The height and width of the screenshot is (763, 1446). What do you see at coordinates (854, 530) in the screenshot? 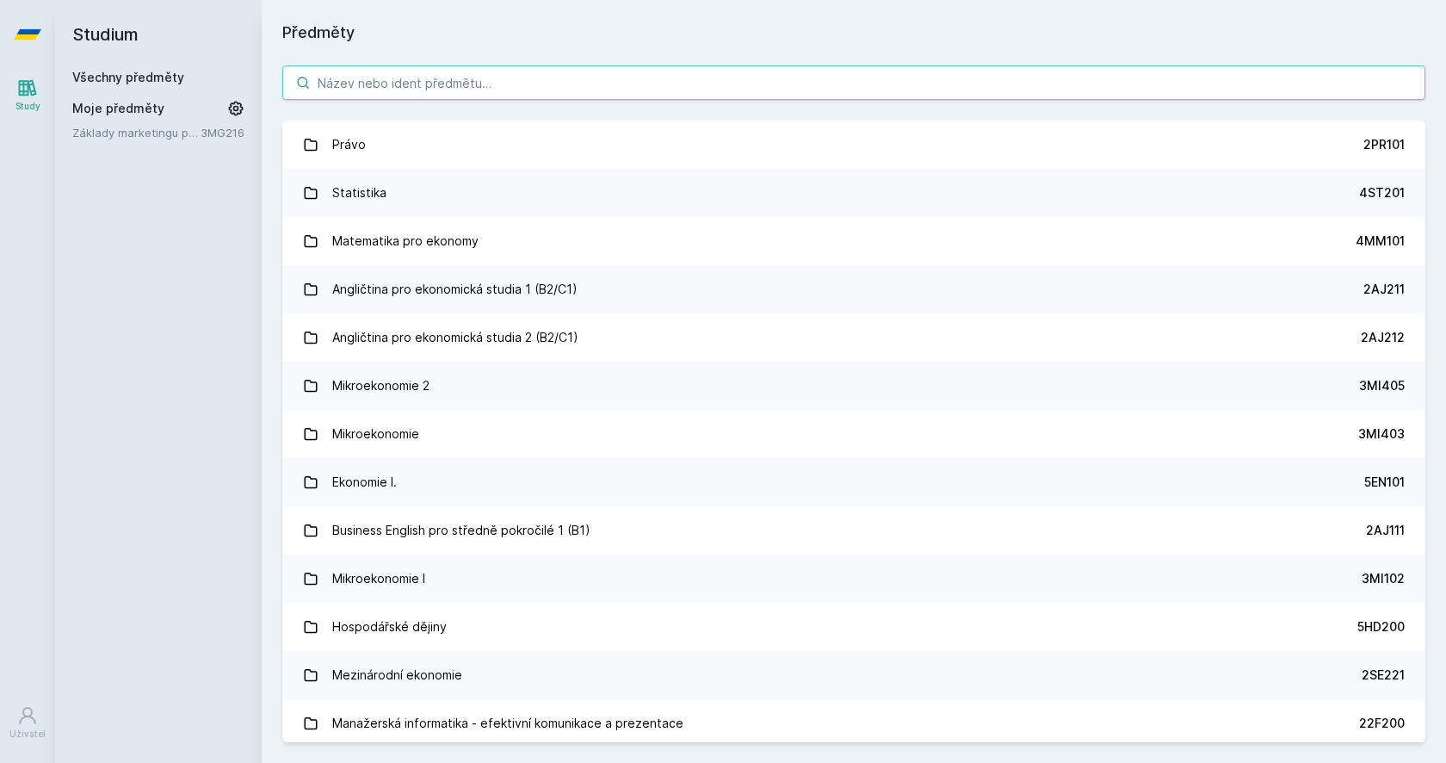
I see `a: Business English pro středně pokročilé 1 (B1) 2AJ111` at bounding box center [854, 530].